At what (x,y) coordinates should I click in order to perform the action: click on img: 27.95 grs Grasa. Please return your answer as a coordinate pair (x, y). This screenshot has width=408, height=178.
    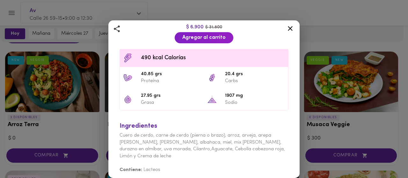
    Looking at the image, I should click on (128, 99).